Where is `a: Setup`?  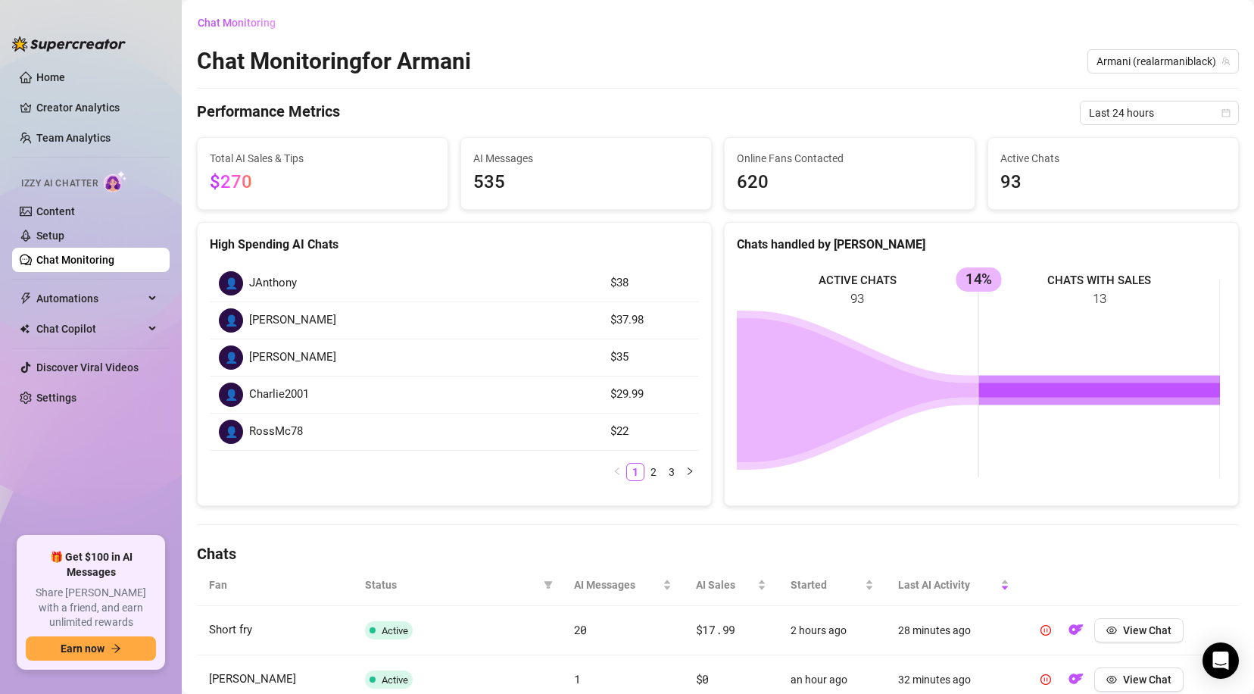 a: Setup is located at coordinates (50, 236).